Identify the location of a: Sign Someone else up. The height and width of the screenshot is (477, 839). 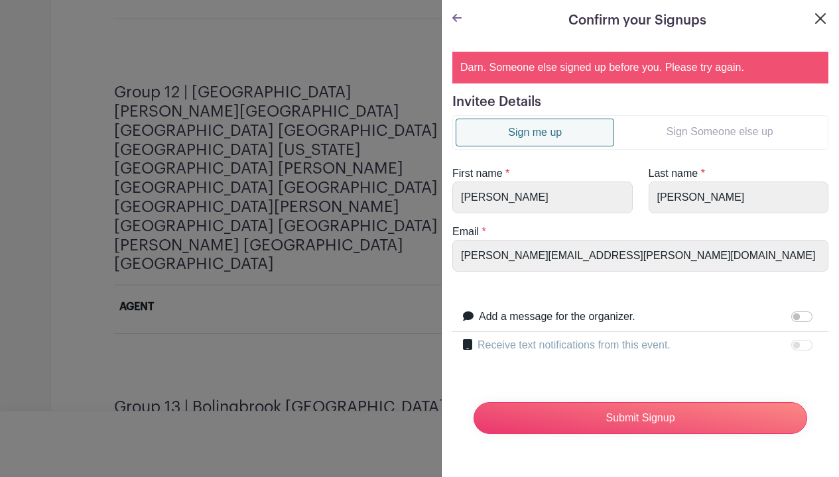
(719, 132).